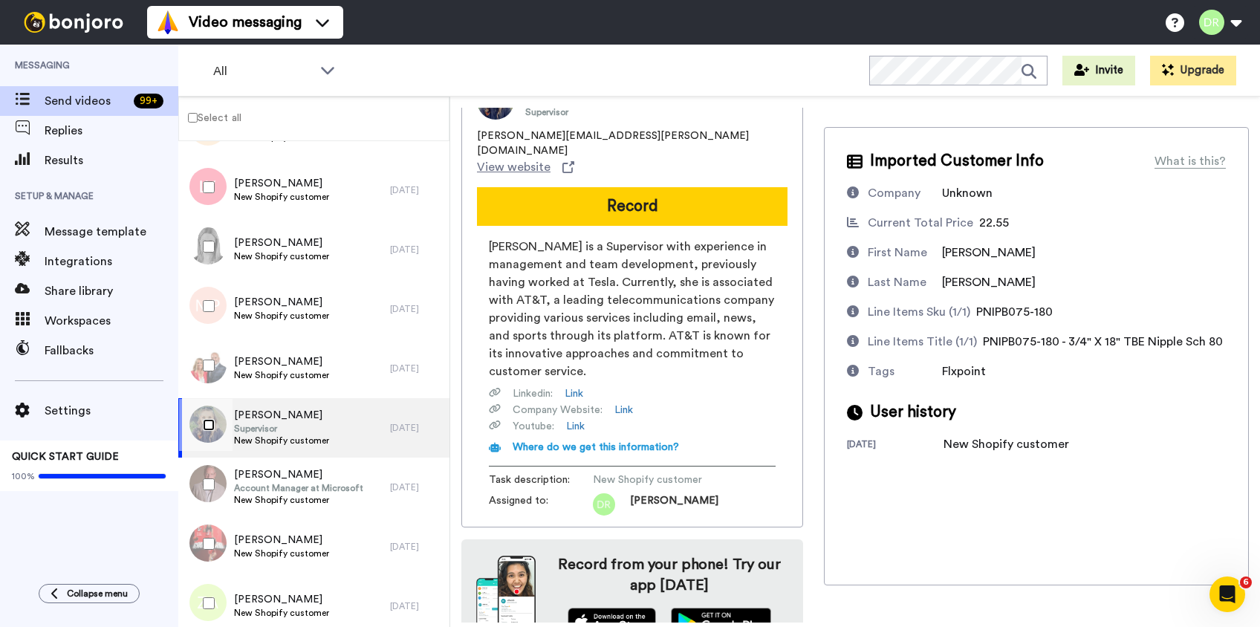 This screenshot has height=627, width=1260. I want to click on span: Results, so click(111, 160).